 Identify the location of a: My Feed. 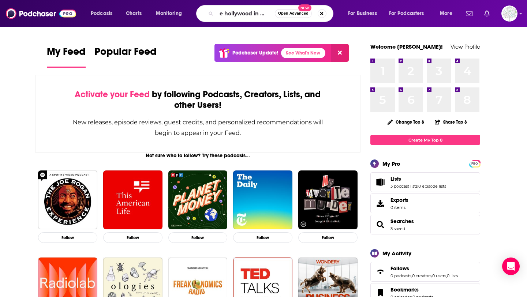
(66, 56).